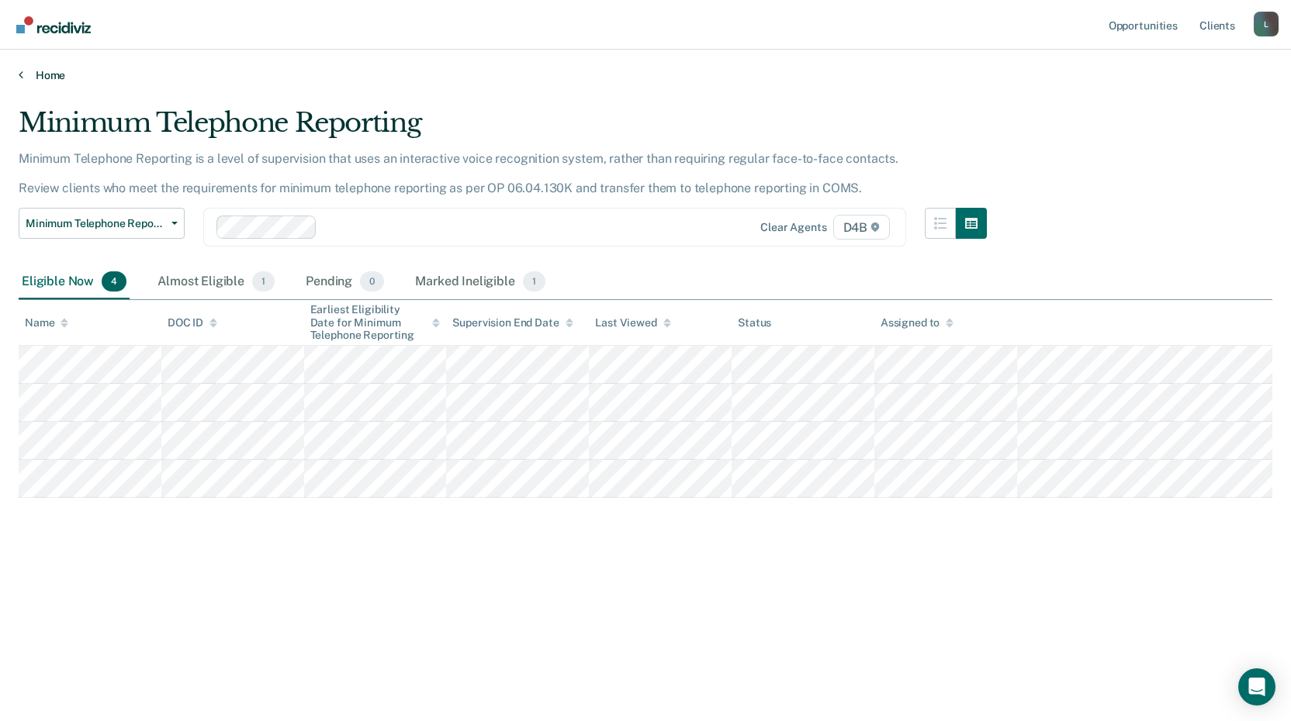 The height and width of the screenshot is (721, 1291). Describe the element at coordinates (371, 282) in the screenshot. I see `span: 0` at that location.